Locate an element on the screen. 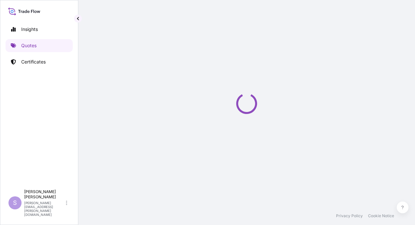  a: Certificates is located at coordinates (39, 62).